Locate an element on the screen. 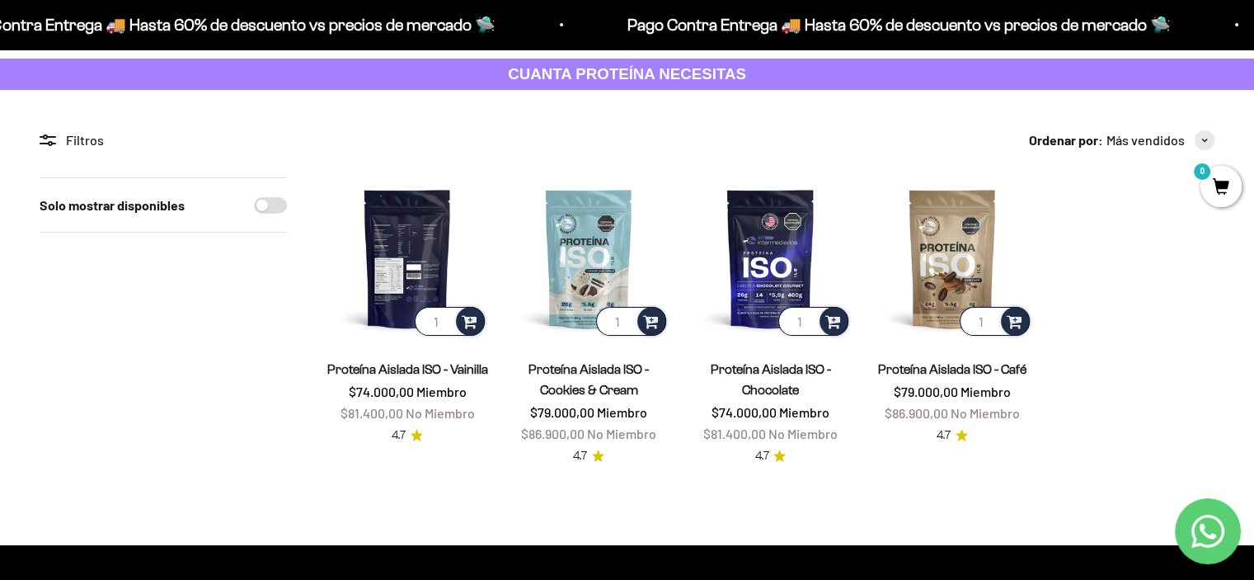 The image size is (1254, 580). p: Pago Contra Entrega 🚚 Hasta 60% de descuento vs precios de mercado 🛸 is located at coordinates (899, 25).